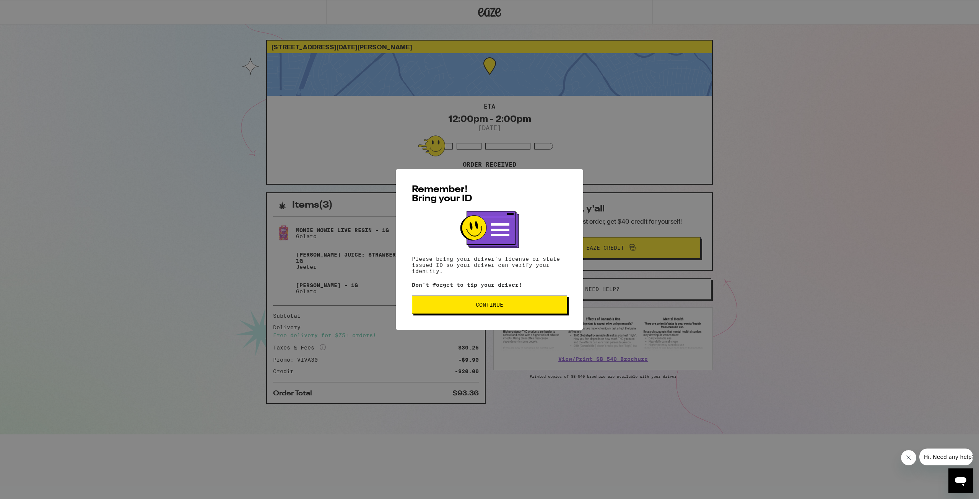 The width and height of the screenshot is (979, 499). I want to click on span: Hi. Need any help?, so click(30, 8).